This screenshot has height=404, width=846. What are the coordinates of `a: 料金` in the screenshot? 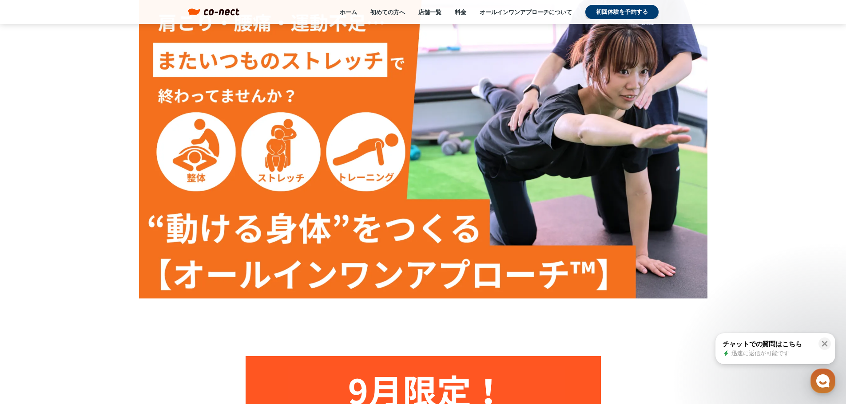 It's located at (460, 12).